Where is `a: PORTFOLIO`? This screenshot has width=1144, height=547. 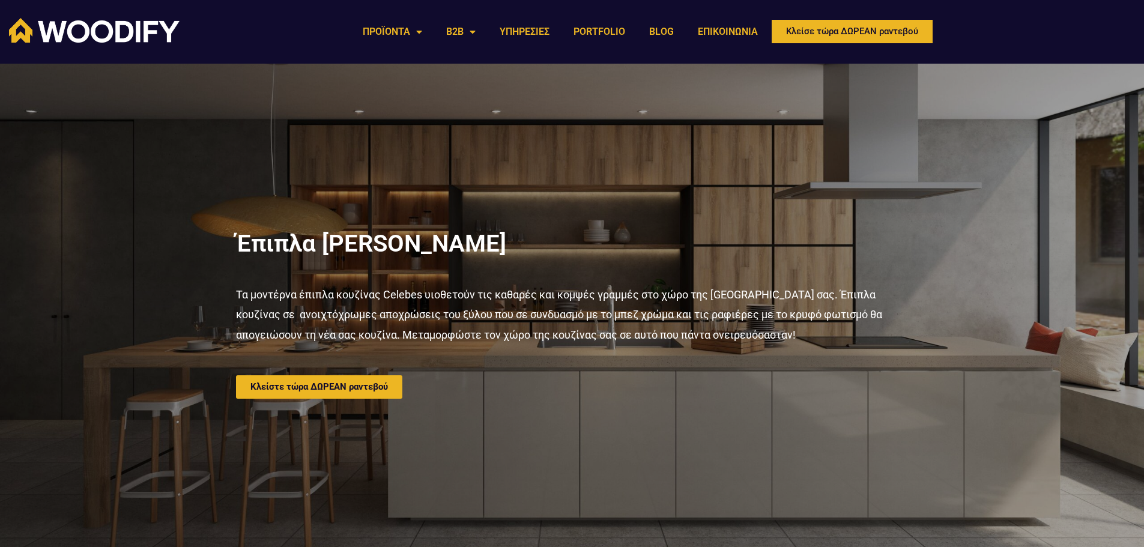
a: PORTFOLIO is located at coordinates (599, 32).